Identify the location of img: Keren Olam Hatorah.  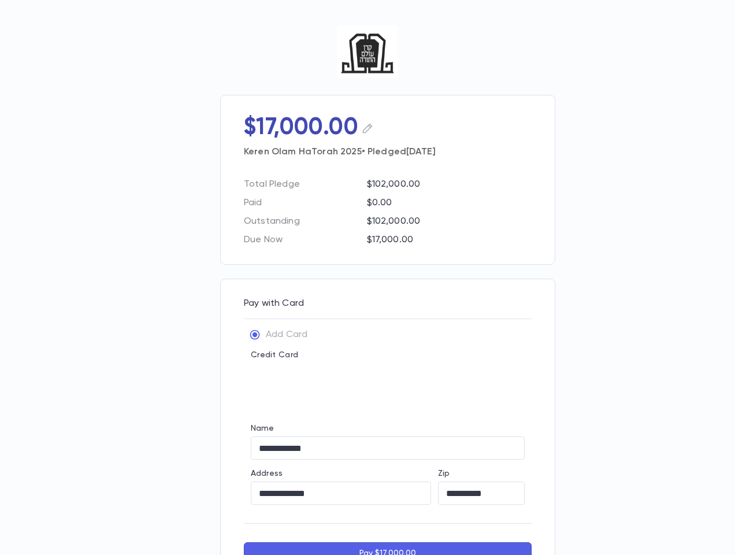
(368, 51).